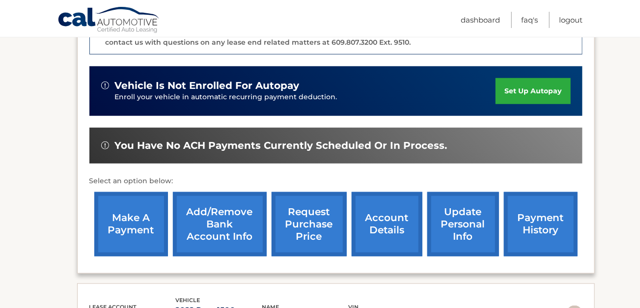 The height and width of the screenshot is (308, 640). Describe the element at coordinates (571, 20) in the screenshot. I see `a: Logout` at that location.